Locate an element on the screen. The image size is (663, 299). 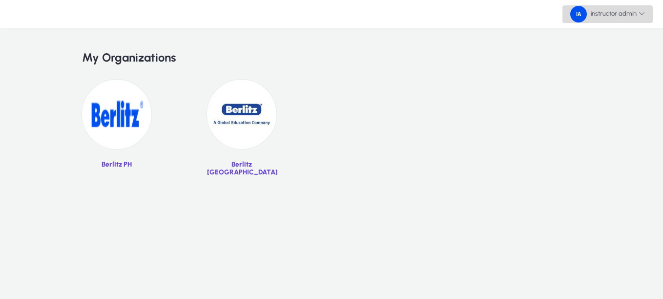
a: Berlitz PH is located at coordinates (117, 131).